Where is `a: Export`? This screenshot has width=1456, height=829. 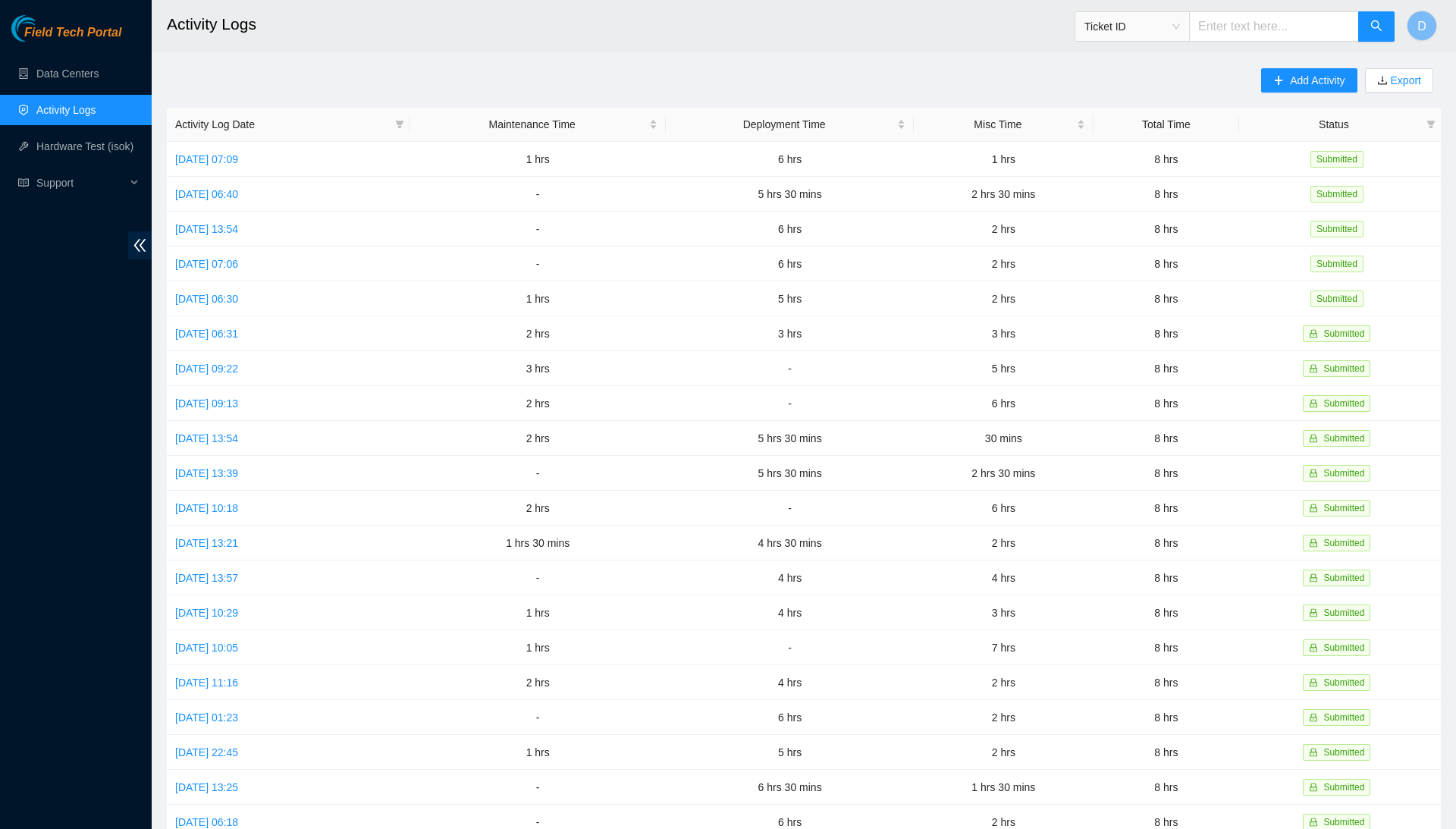 a: Export is located at coordinates (1404, 80).